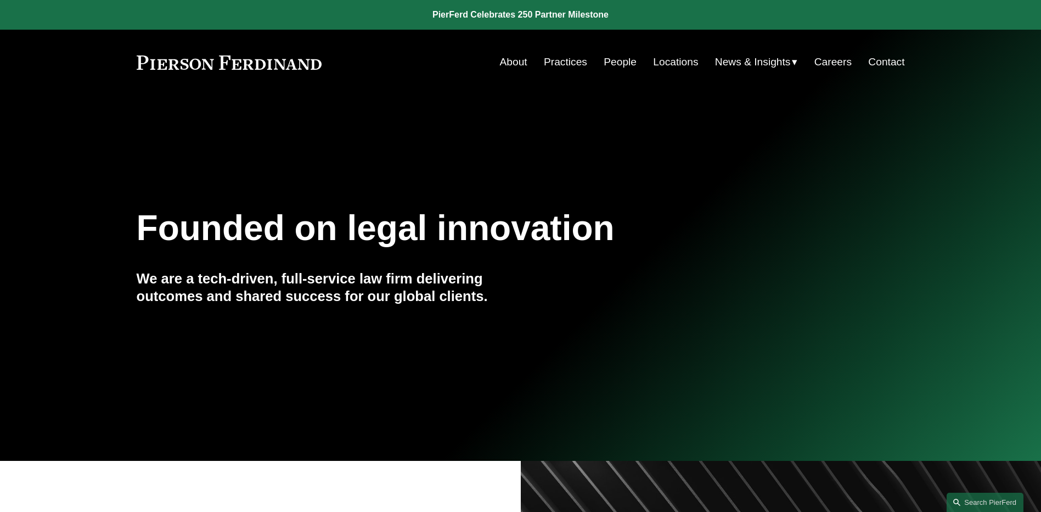 This screenshot has width=1041, height=512. What do you see at coordinates (620, 62) in the screenshot?
I see `a: People` at bounding box center [620, 62].